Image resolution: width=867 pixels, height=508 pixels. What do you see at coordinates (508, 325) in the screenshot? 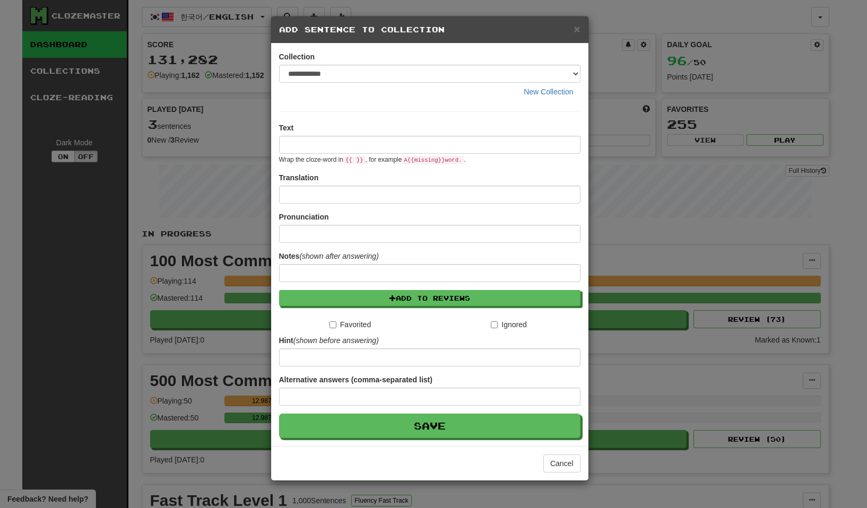
I see `label: Ignored` at bounding box center [508, 325].